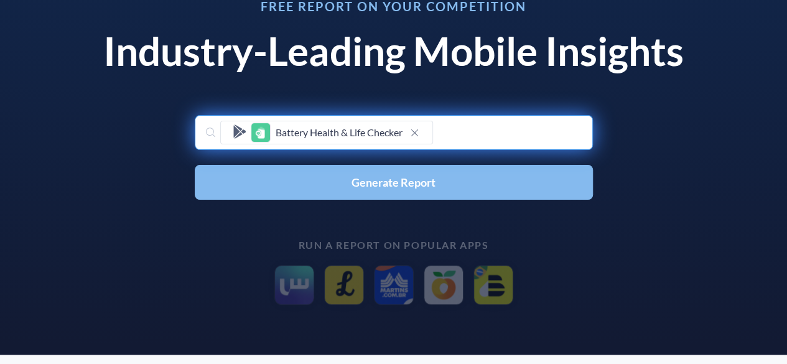  What do you see at coordinates (394, 182) in the screenshot?
I see `button: Generate Report` at bounding box center [394, 182].